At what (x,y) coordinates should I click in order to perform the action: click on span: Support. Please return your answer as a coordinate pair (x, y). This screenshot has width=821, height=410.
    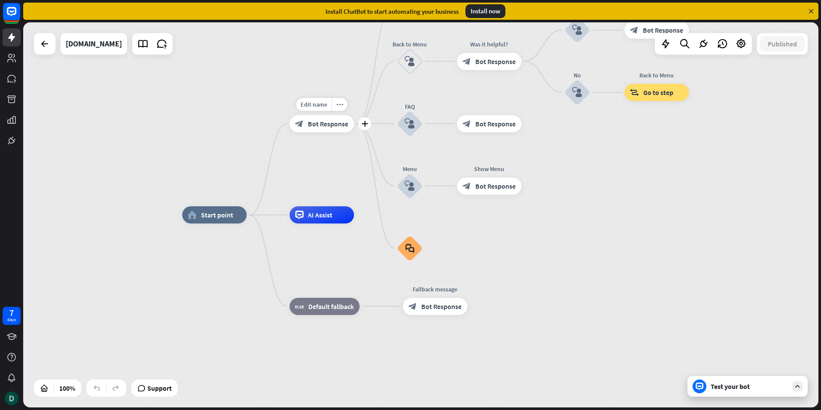
    Looking at the image, I should click on (159, 388).